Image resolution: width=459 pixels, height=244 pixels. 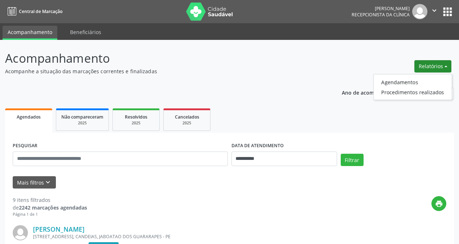 I want to click on ul: Relatórios, so click(x=412, y=87).